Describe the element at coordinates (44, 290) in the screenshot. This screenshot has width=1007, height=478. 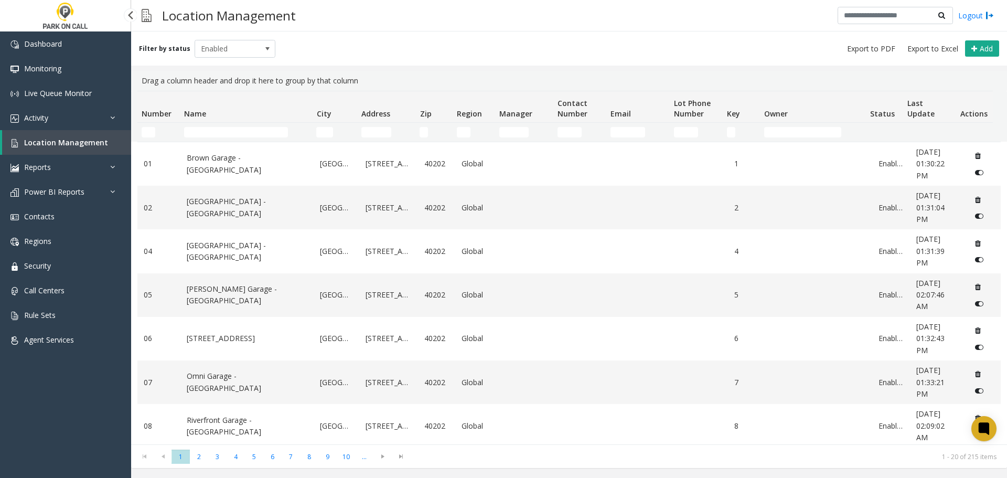
I see `span: Call Centers` at that location.